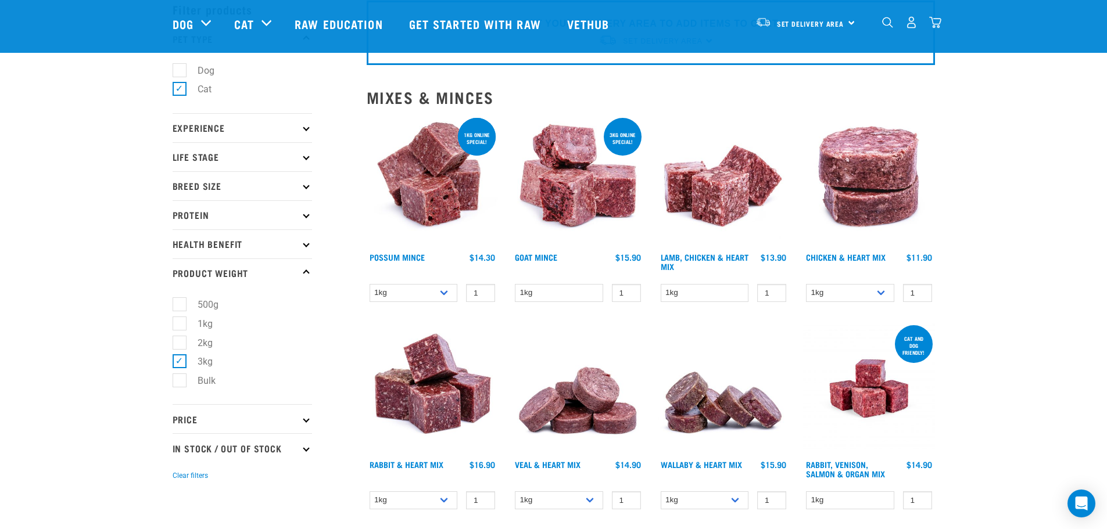  Describe the element at coordinates (242, 186) in the screenshot. I see `p: Breed Size` at that location.